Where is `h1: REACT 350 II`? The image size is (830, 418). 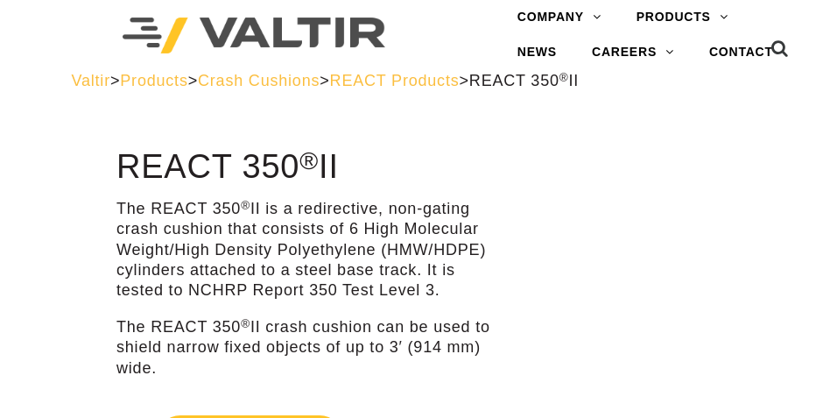
h1: REACT 350 II is located at coordinates (311, 167).